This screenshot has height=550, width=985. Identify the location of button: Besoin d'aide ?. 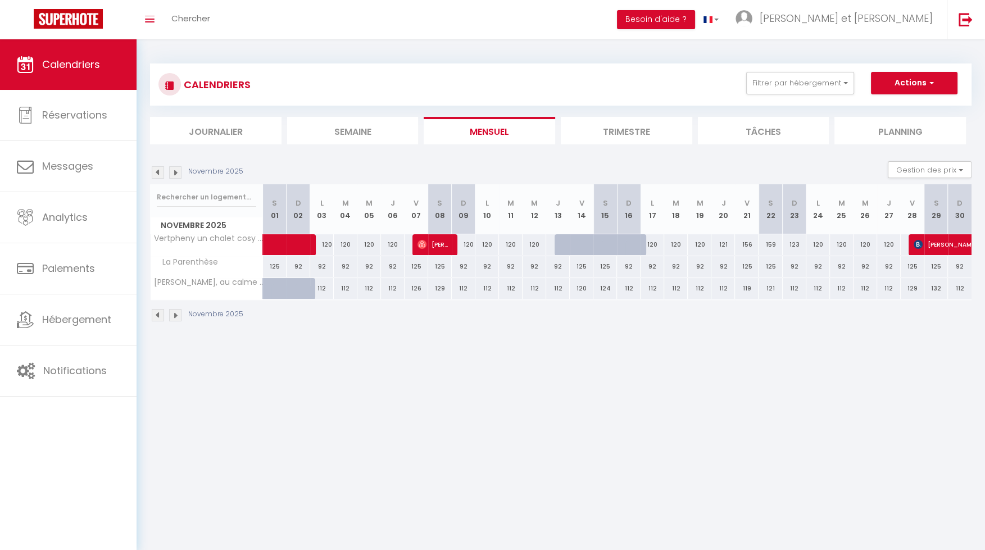
(656, 20).